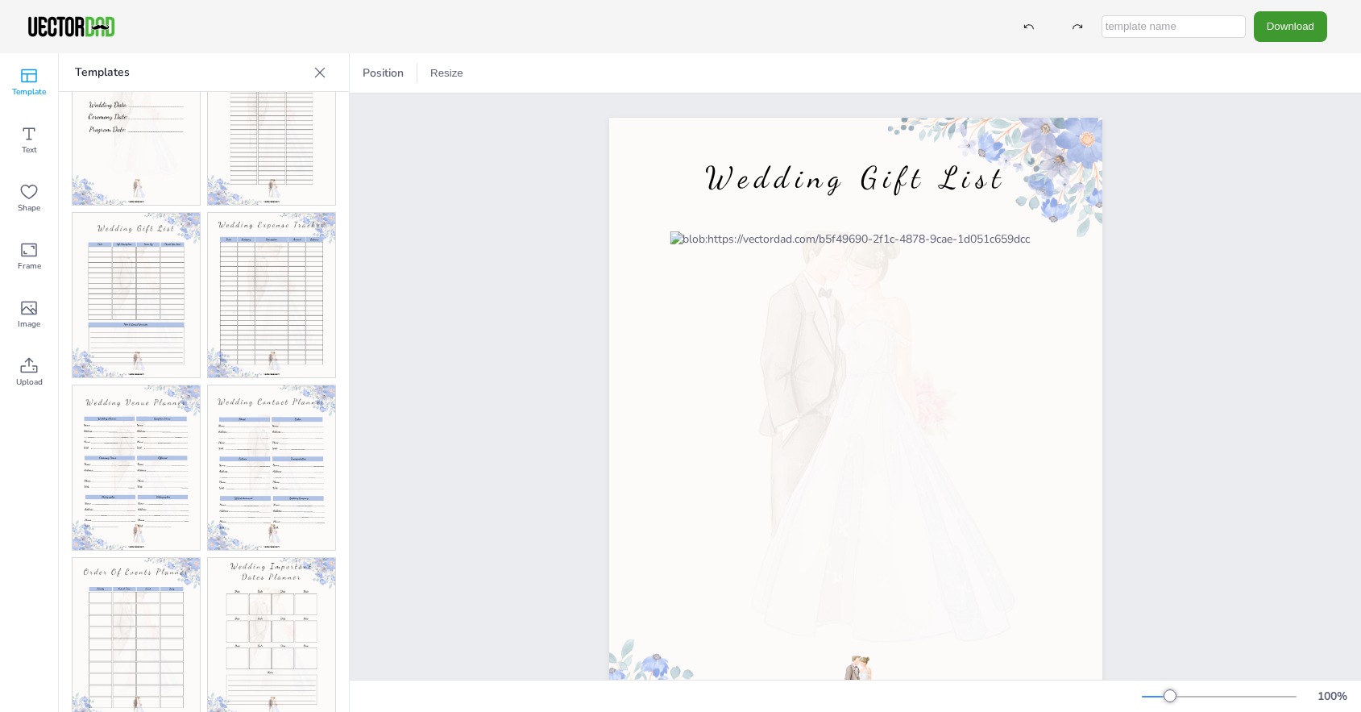 Image resolution: width=1361 pixels, height=712 pixels. I want to click on img: wedding10.jpg, so click(272, 123).